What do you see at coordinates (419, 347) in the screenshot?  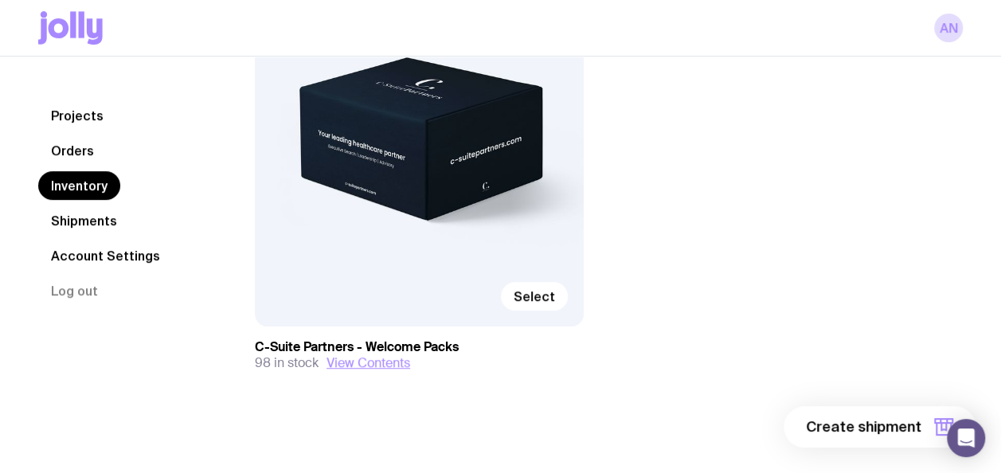 I see `h3: C-Suite Partners - Welcome Packs` at bounding box center [419, 347].